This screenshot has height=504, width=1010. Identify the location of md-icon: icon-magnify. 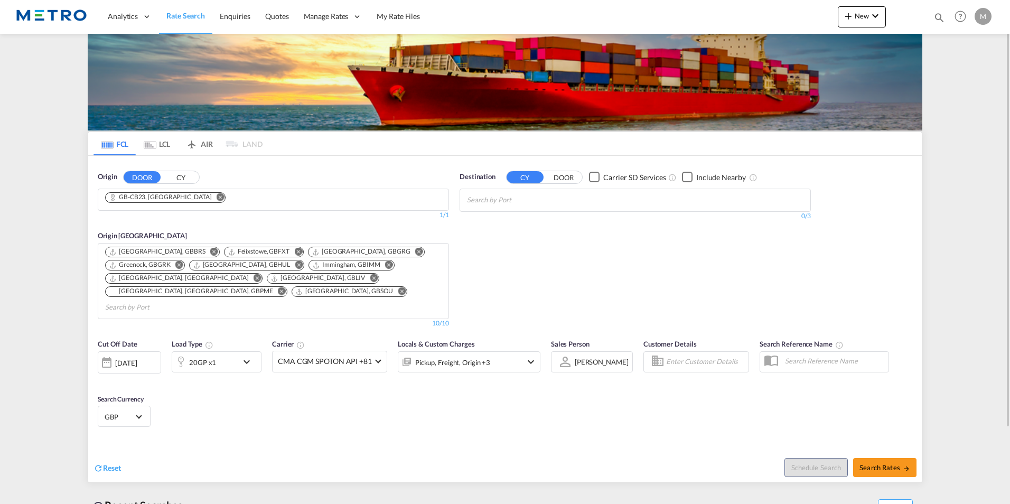
(939, 17).